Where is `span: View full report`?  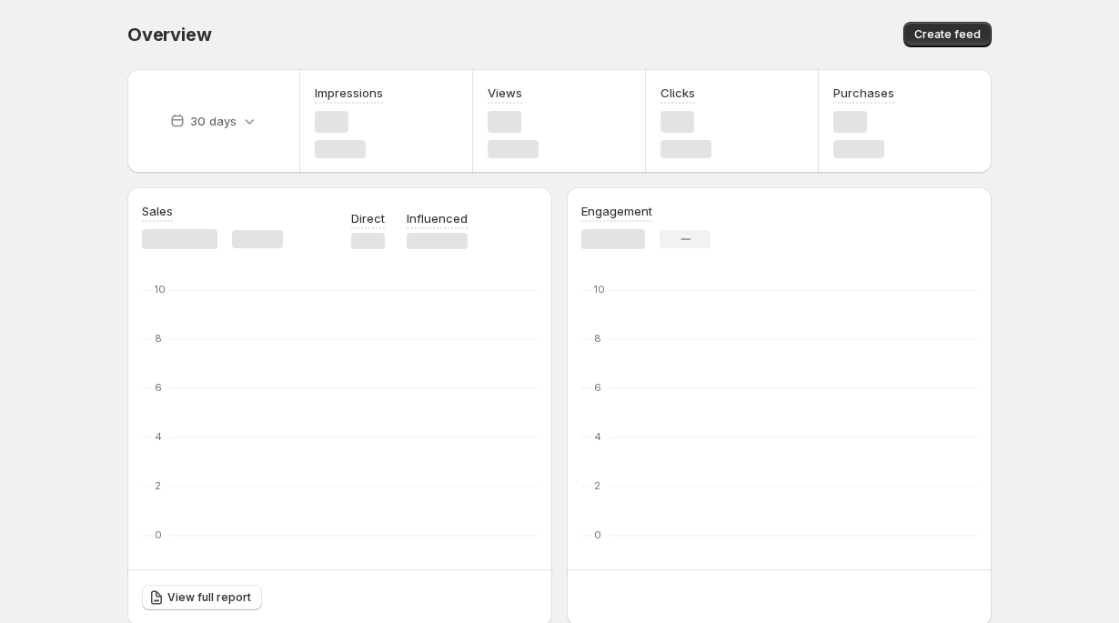
span: View full report is located at coordinates (209, 598).